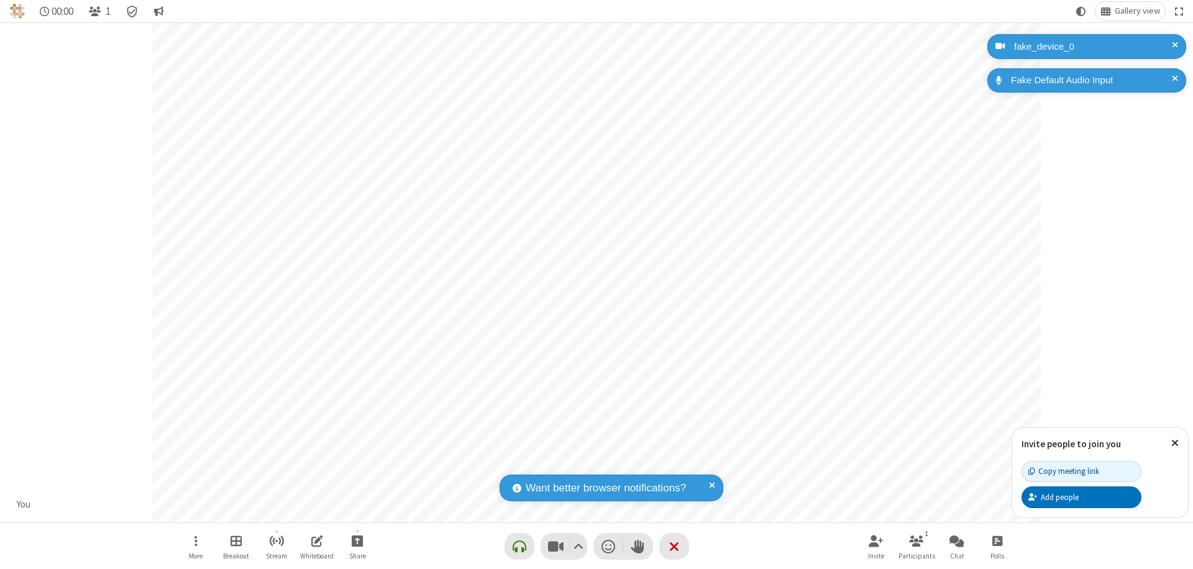  What do you see at coordinates (606, 489) in the screenshot?
I see `span: Want better browser notifications?` at bounding box center [606, 489].